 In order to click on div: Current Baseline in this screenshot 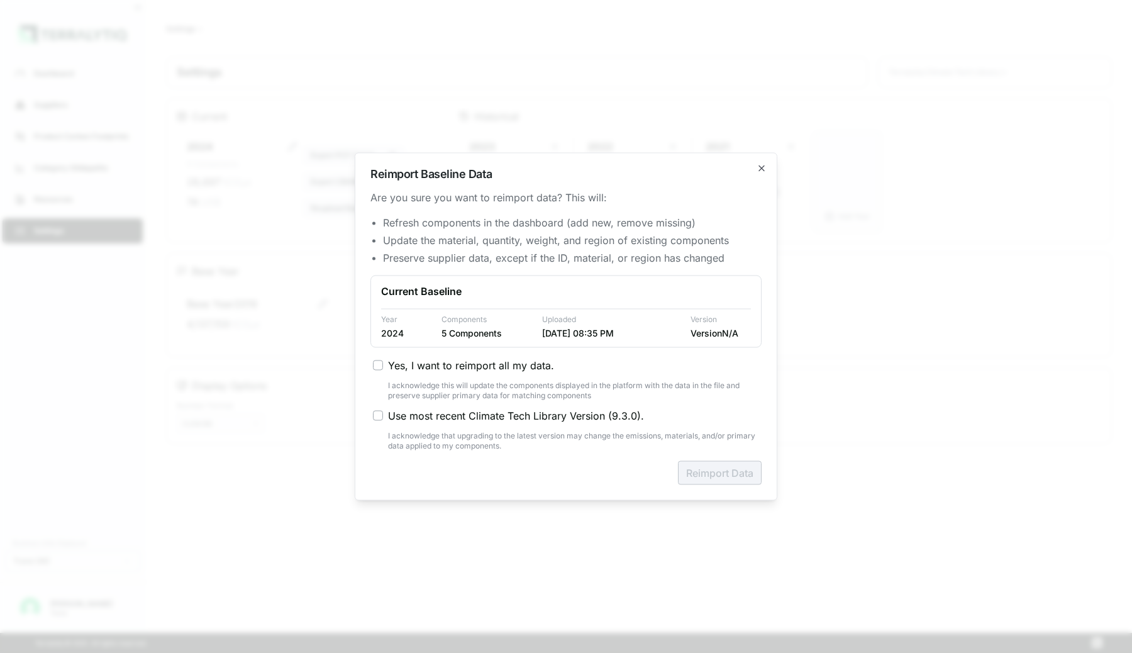, I will do `click(566, 291)`.